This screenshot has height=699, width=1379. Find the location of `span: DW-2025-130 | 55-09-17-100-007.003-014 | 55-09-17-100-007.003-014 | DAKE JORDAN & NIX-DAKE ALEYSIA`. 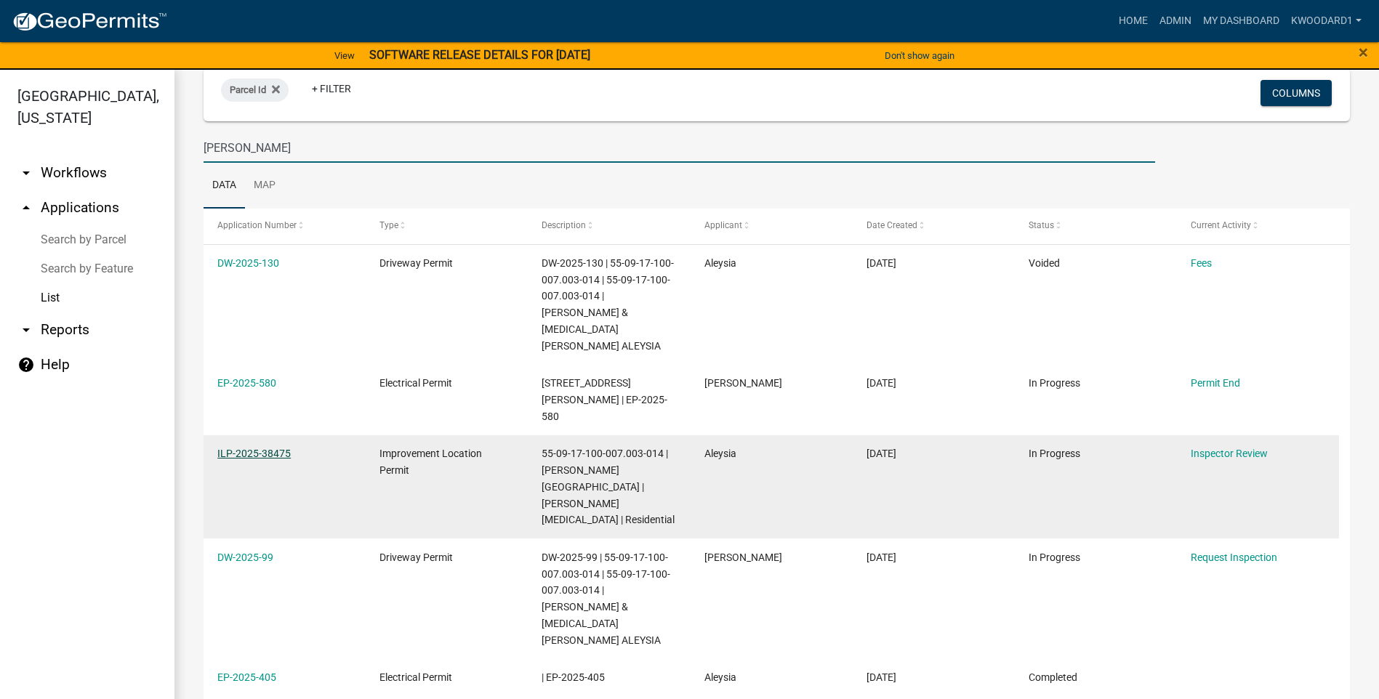

span: DW-2025-130 | 55-09-17-100-007.003-014 | 55-09-17-100-007.003-014 | DAKE JORDAN & NIX-DAKE ALEYSIA is located at coordinates (608, 305).